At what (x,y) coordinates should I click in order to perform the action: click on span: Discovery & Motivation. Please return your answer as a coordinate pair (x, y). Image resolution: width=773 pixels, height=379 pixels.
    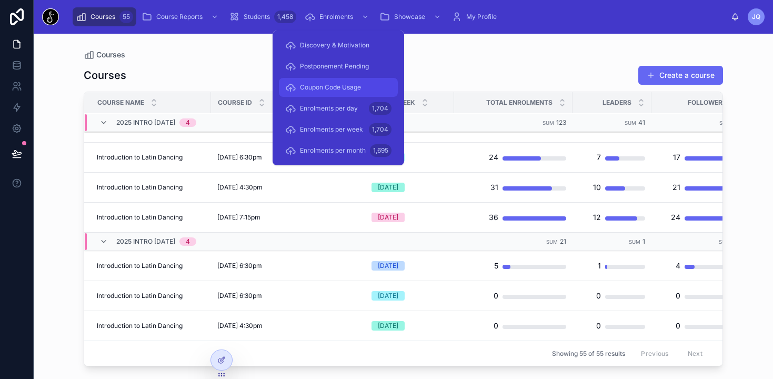
    Looking at the image, I should click on (335, 45).